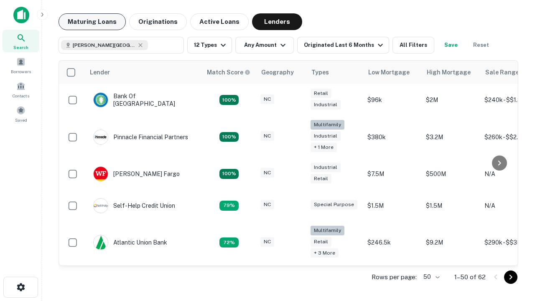  Describe the element at coordinates (229, 243) in the screenshot. I see `div: Matching Properties: 10, hasApolloMatch: undefined` at that location.